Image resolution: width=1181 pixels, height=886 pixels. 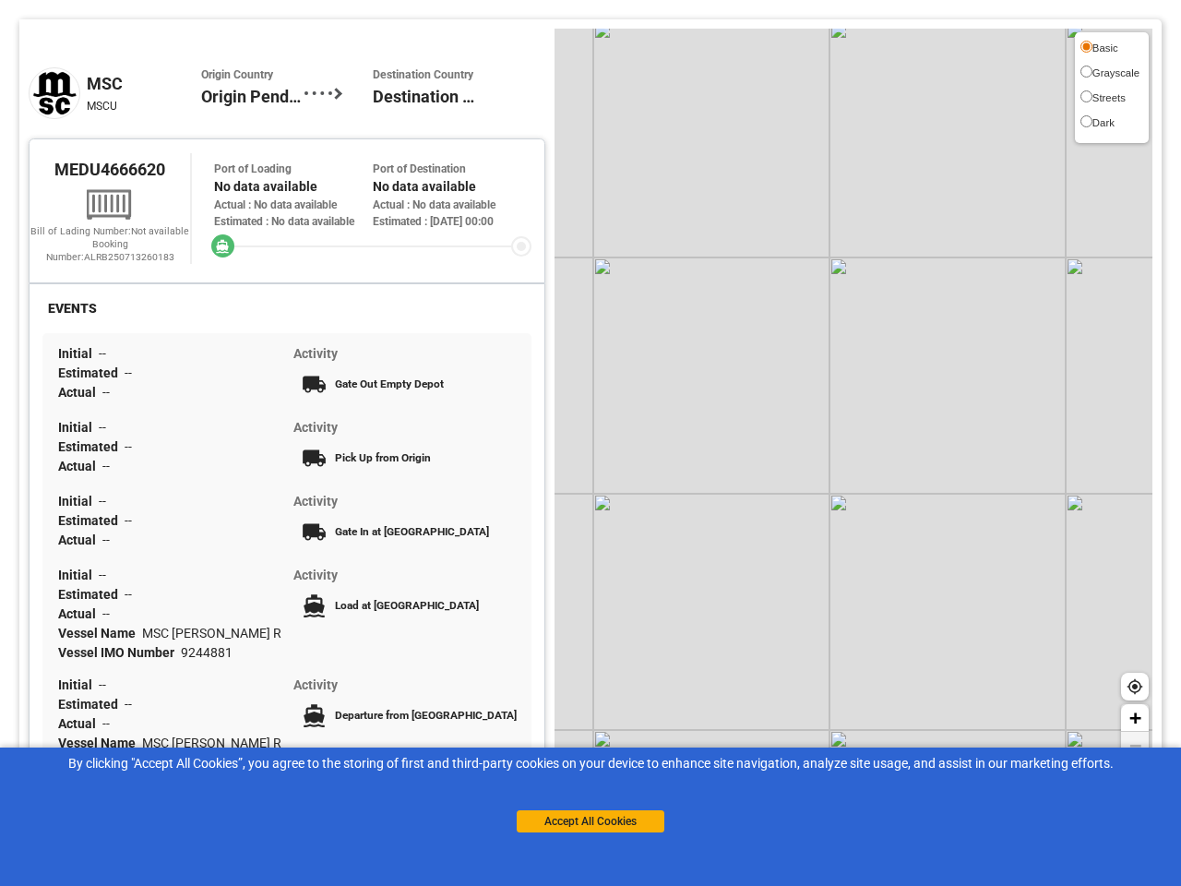 I want to click on input: Streets, so click(x=1086, y=96).